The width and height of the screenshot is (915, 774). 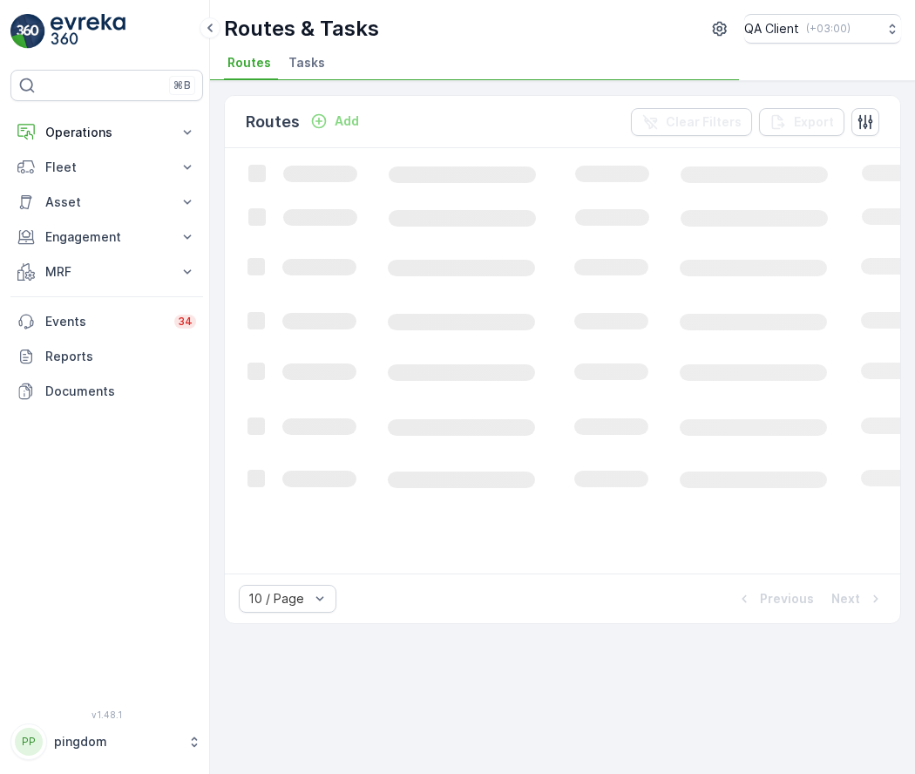 What do you see at coordinates (347, 121) in the screenshot?
I see `p: Add` at bounding box center [347, 121].